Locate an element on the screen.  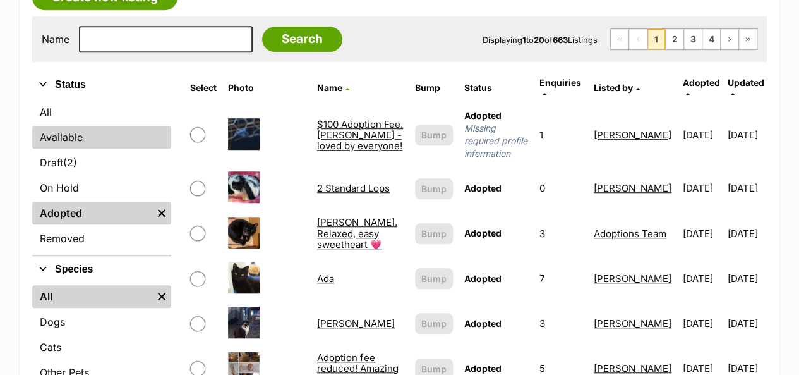
span: Previous page is located at coordinates (638, 39).